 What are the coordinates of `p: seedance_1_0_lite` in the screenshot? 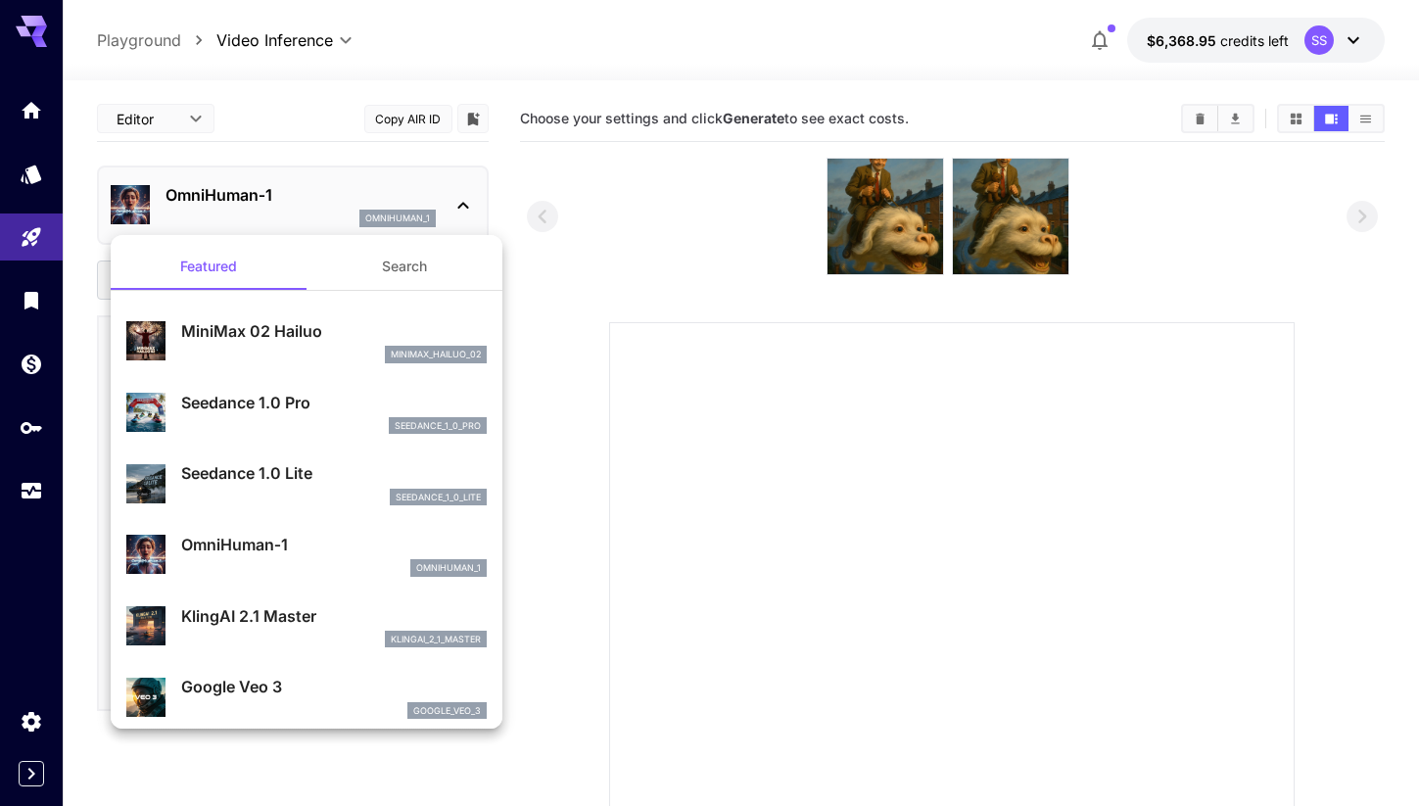 It's located at (438, 497).